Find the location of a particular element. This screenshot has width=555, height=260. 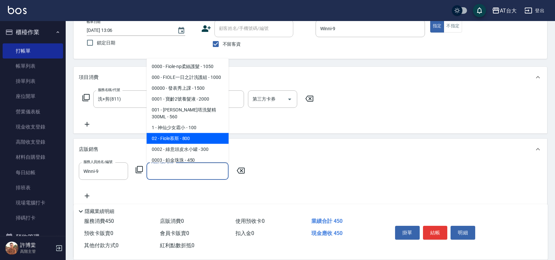

button: 掛單 is located at coordinates (408, 233).